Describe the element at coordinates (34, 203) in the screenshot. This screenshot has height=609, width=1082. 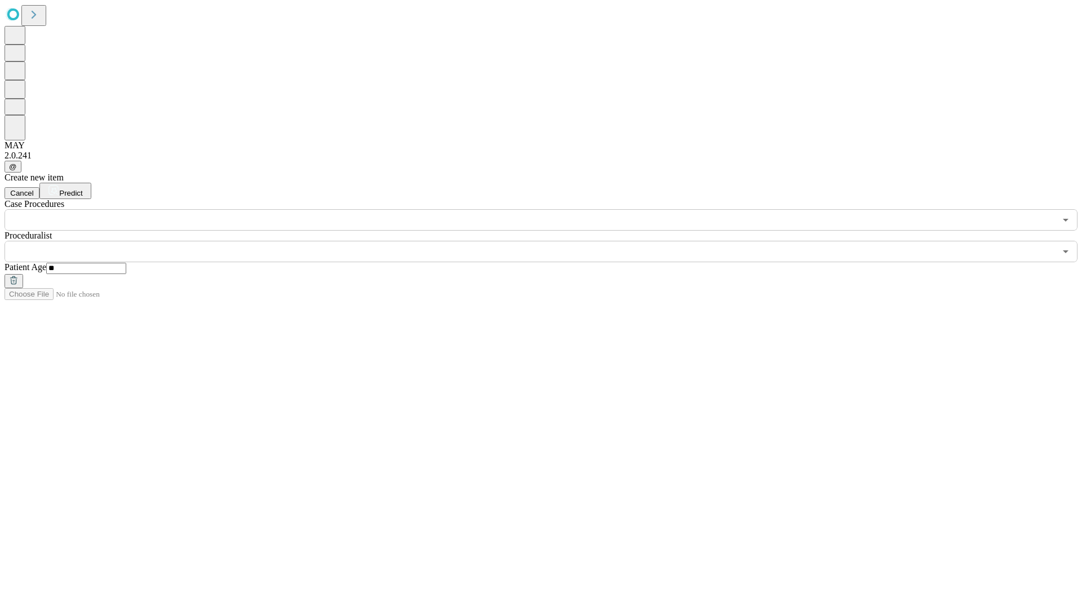
I see `span: Scheduled Procedure` at that location.